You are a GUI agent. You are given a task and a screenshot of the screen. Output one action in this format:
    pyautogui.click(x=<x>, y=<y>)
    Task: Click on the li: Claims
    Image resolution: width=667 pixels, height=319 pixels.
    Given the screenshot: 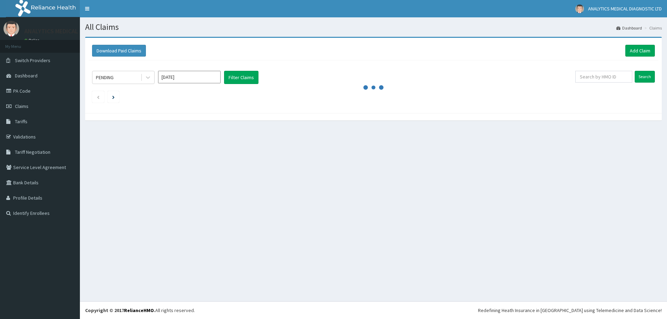 What is the action you would take?
    pyautogui.click(x=652, y=28)
    